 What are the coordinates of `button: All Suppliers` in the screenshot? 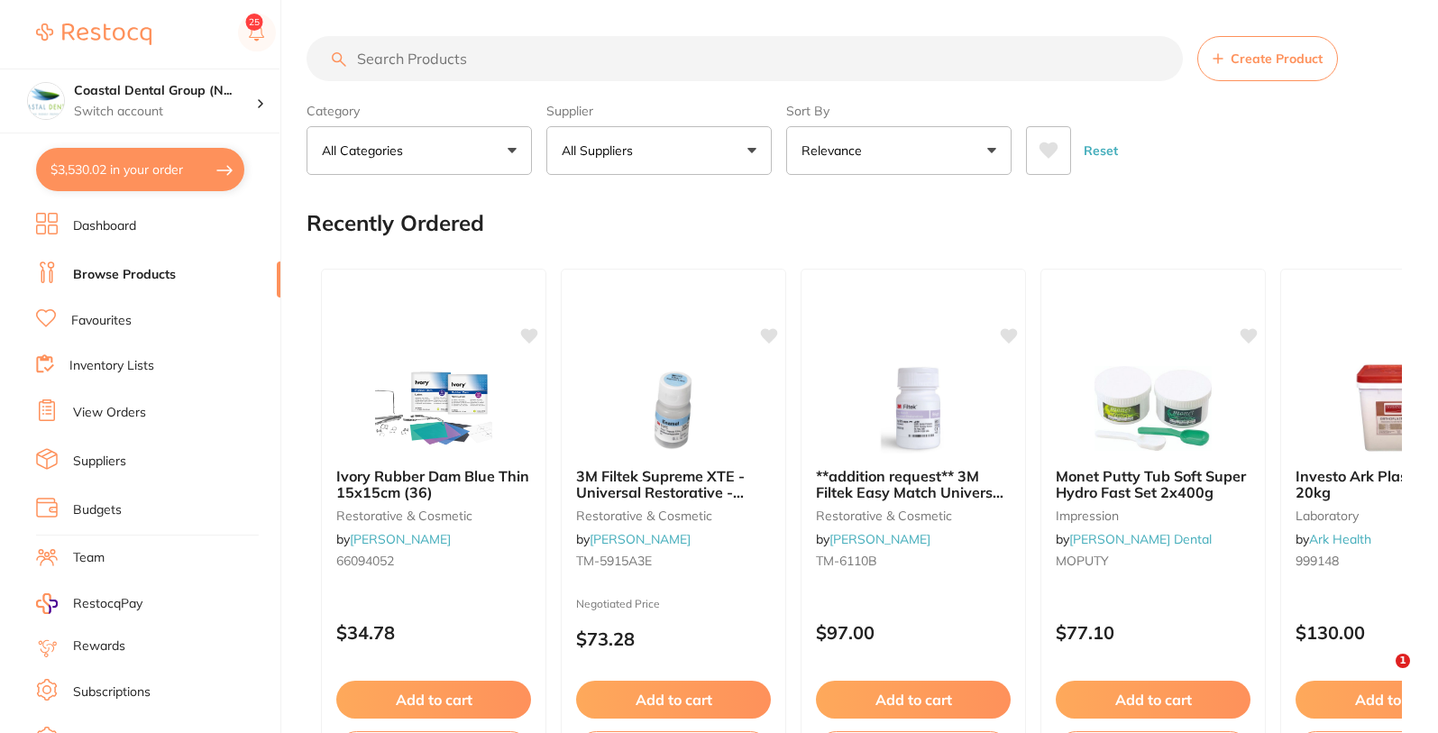 It's located at (659, 151).